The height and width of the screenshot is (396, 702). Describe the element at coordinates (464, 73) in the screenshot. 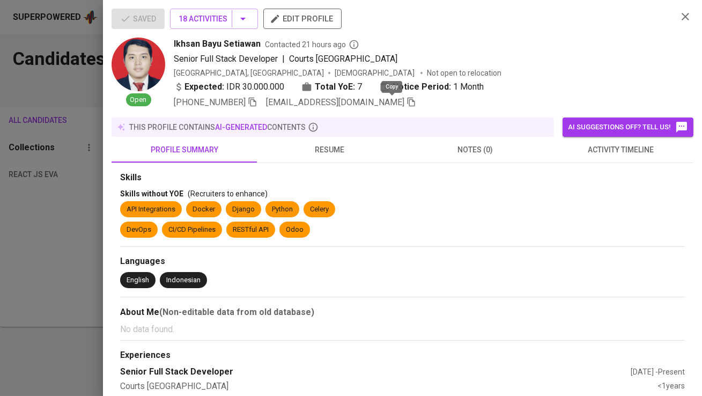

I see `p: Not open to relocation` at that location.